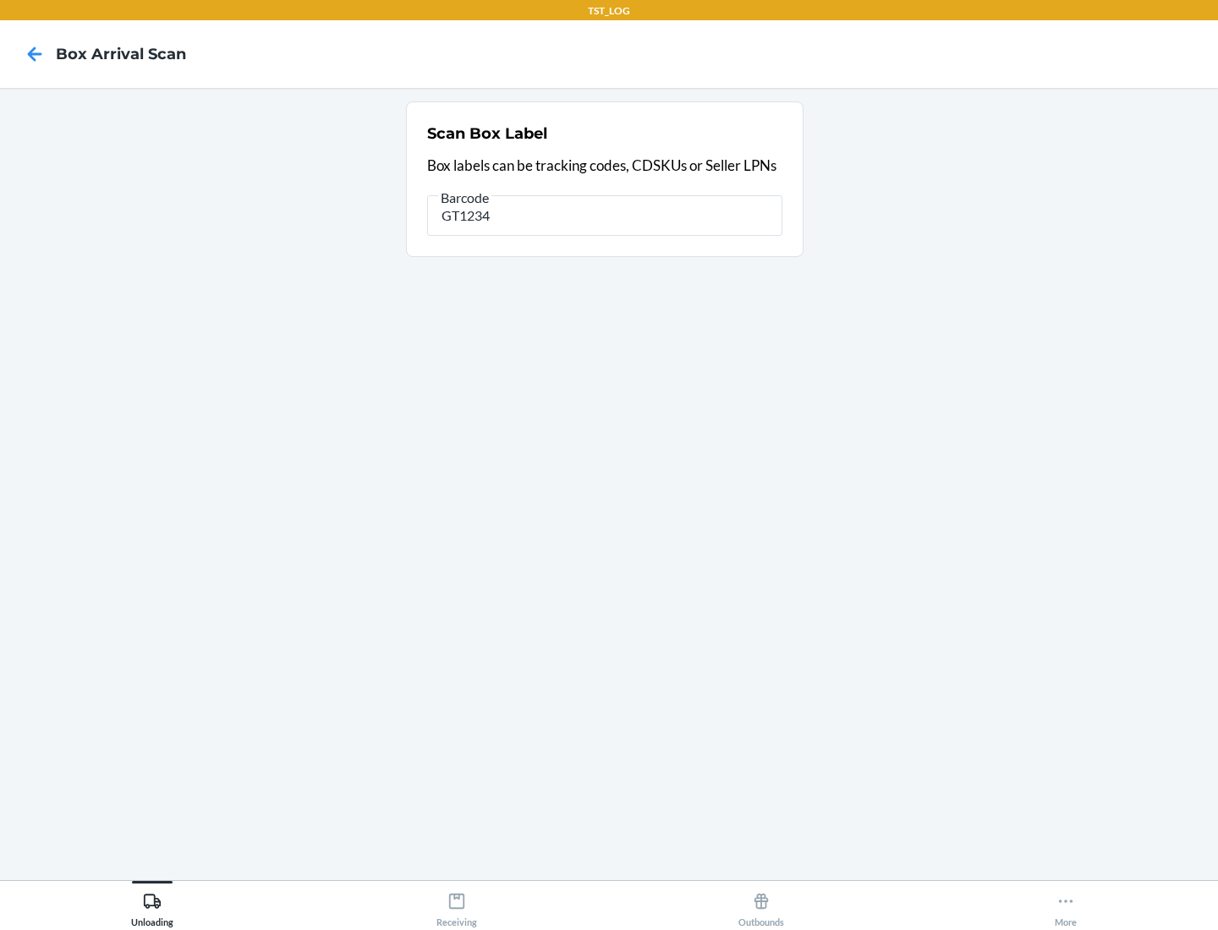 The height and width of the screenshot is (930, 1218). I want to click on h2: Scan Box Label, so click(487, 134).